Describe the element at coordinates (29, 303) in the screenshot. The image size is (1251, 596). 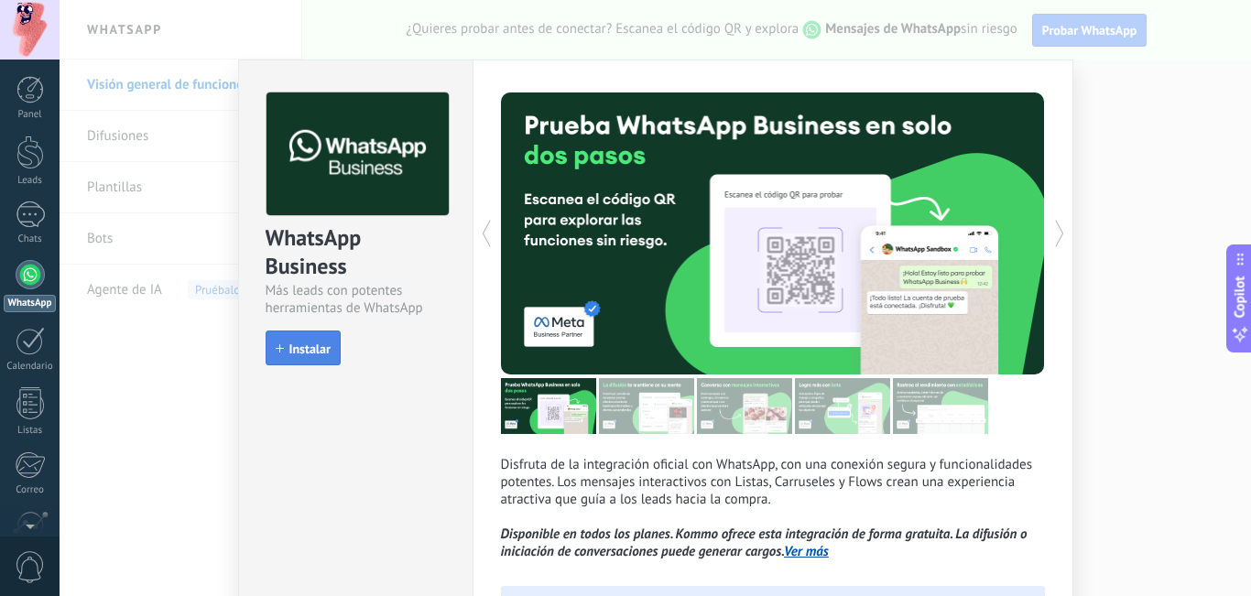
I see `div: WhatsApp` at that location.